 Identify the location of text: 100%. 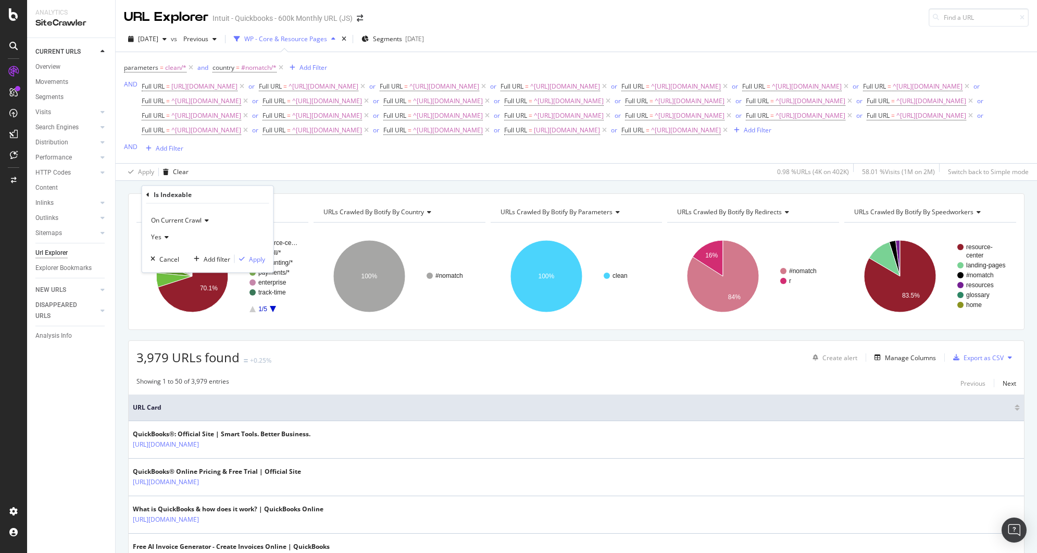
(369, 276).